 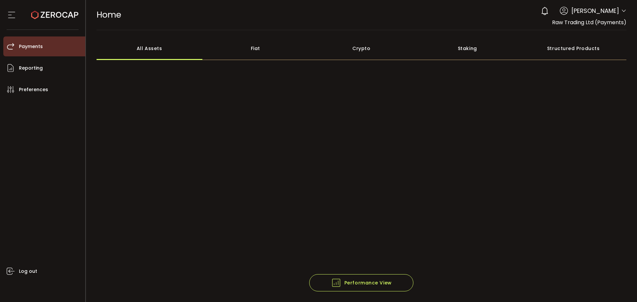 What do you see at coordinates (468, 48) in the screenshot?
I see `div: Staking` at bounding box center [468, 48].